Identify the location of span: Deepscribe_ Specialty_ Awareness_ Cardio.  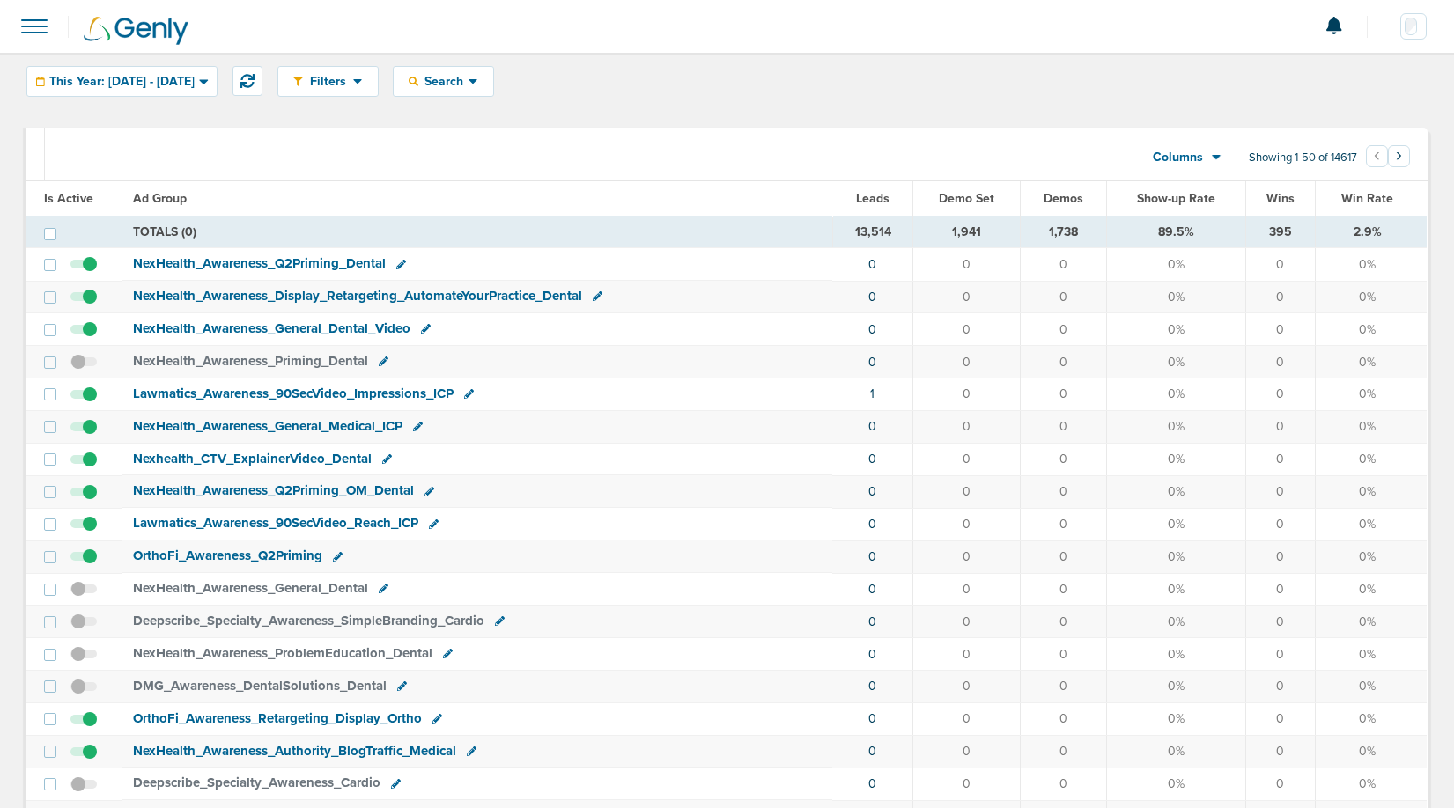
(256, 783).